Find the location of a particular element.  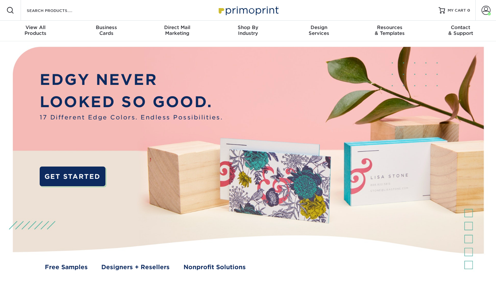

a: Direct MailMarketing is located at coordinates (177, 31).